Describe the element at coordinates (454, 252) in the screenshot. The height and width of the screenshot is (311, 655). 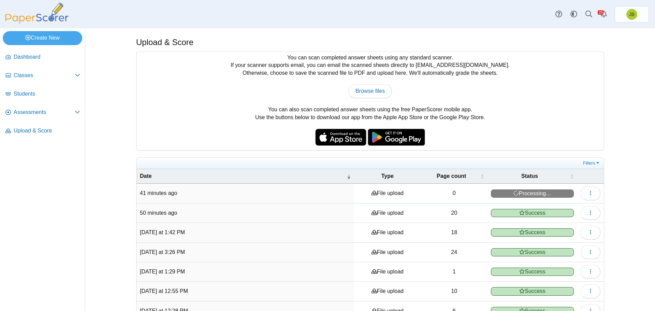
I see `td: 24` at that location.